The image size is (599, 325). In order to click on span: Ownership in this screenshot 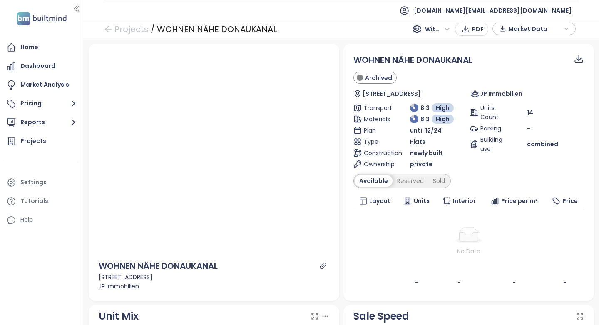, I will do `click(378, 164)`.